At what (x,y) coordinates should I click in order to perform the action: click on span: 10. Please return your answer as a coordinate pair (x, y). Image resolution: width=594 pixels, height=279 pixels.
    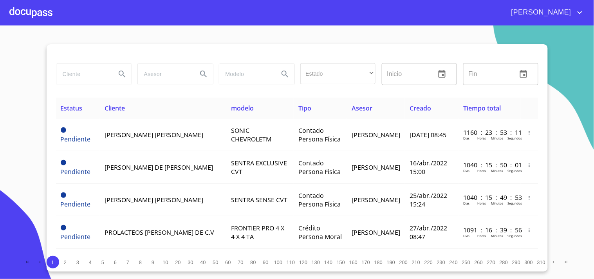
    Looking at the image, I should click on (165, 262).